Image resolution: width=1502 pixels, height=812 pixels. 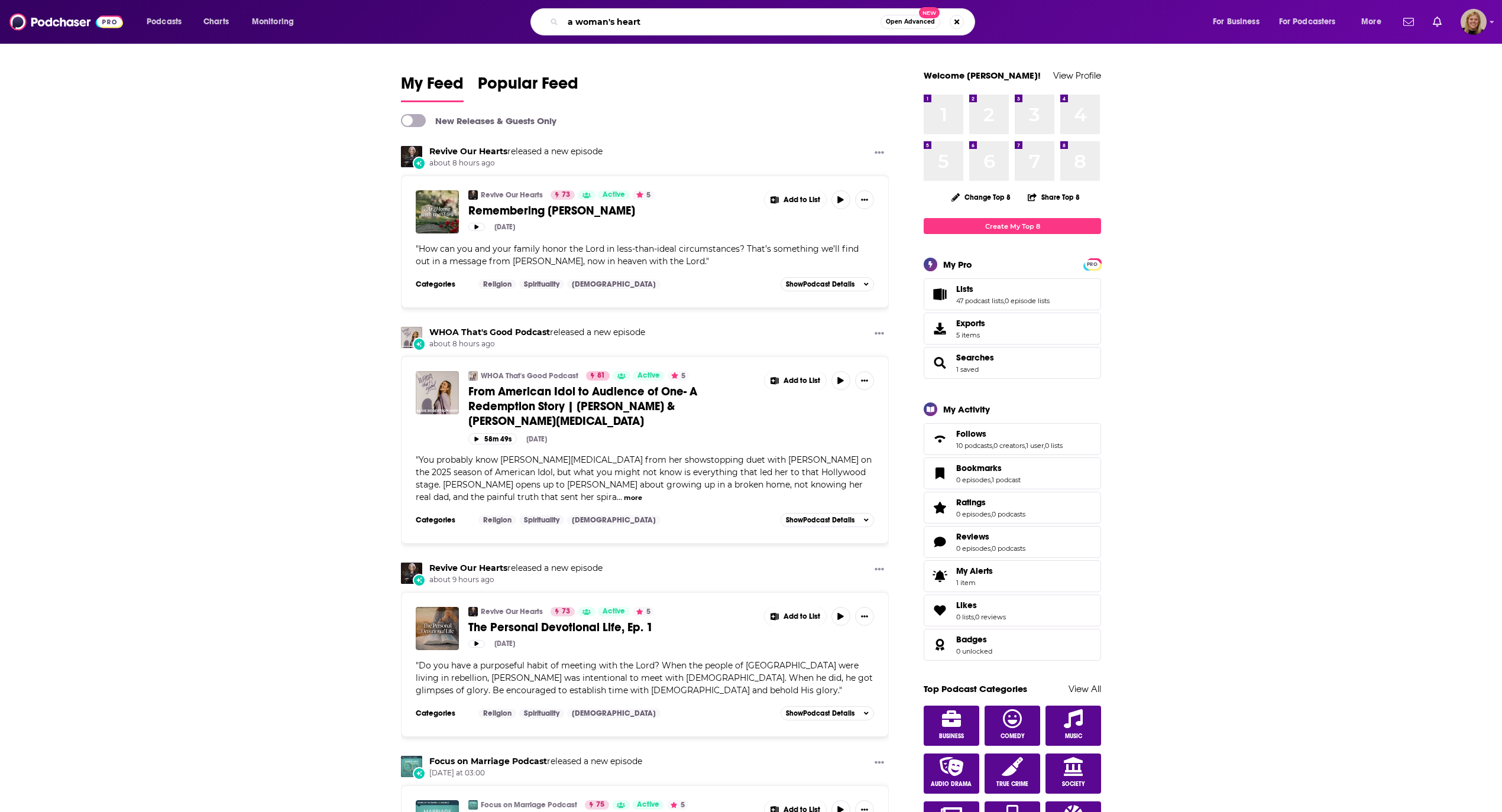 What do you see at coordinates (1073, 736) in the screenshot?
I see `span: Music` at bounding box center [1073, 736].